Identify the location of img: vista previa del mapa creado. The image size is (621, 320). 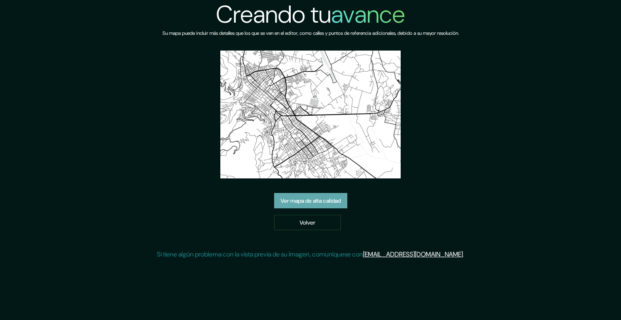
(311, 114).